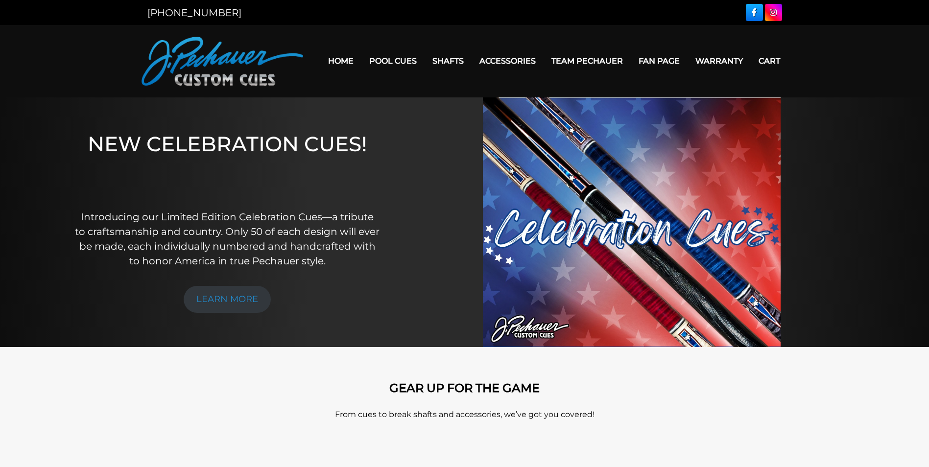  What do you see at coordinates (227, 239) in the screenshot?
I see `p: Introducing our Limited Edition Celebration Cues—a tribute to craftsmanship and country. Only 50 ...` at bounding box center [227, 239].